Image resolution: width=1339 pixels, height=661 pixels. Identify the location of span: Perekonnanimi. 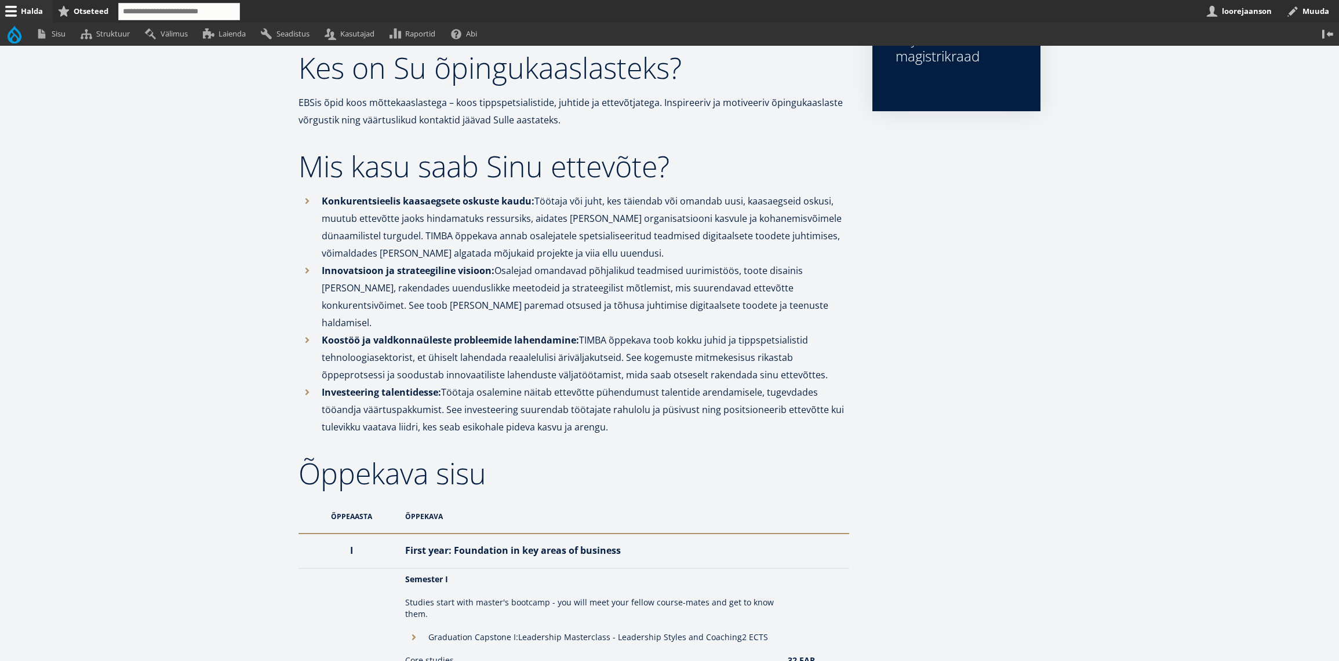
(301, 6).